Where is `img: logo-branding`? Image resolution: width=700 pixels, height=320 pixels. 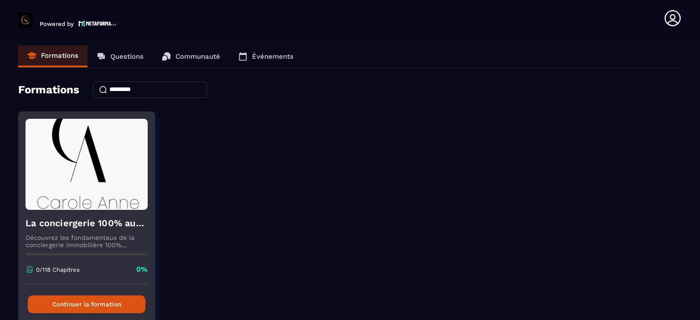 img: logo-branding is located at coordinates (26, 20).